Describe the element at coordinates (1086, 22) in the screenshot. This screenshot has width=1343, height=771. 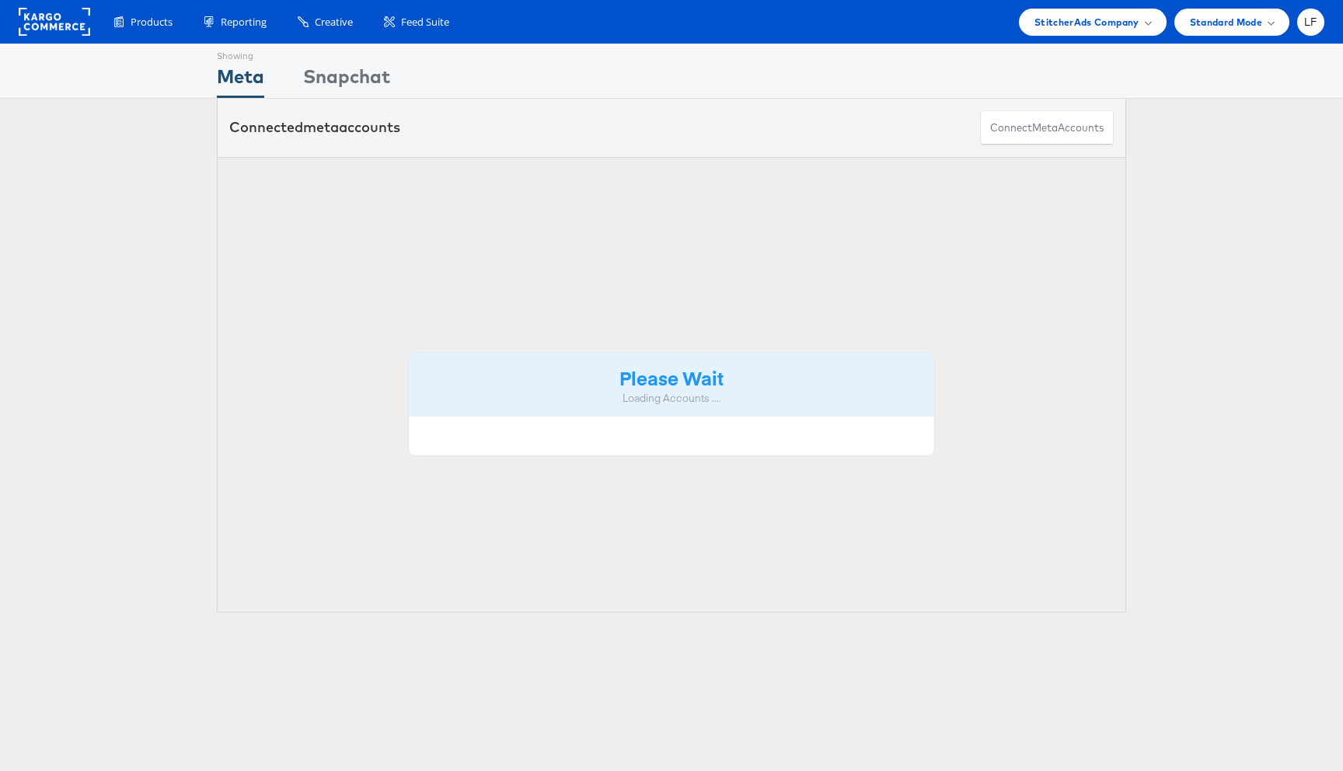
I see `span: StitcherAds Company` at that location.